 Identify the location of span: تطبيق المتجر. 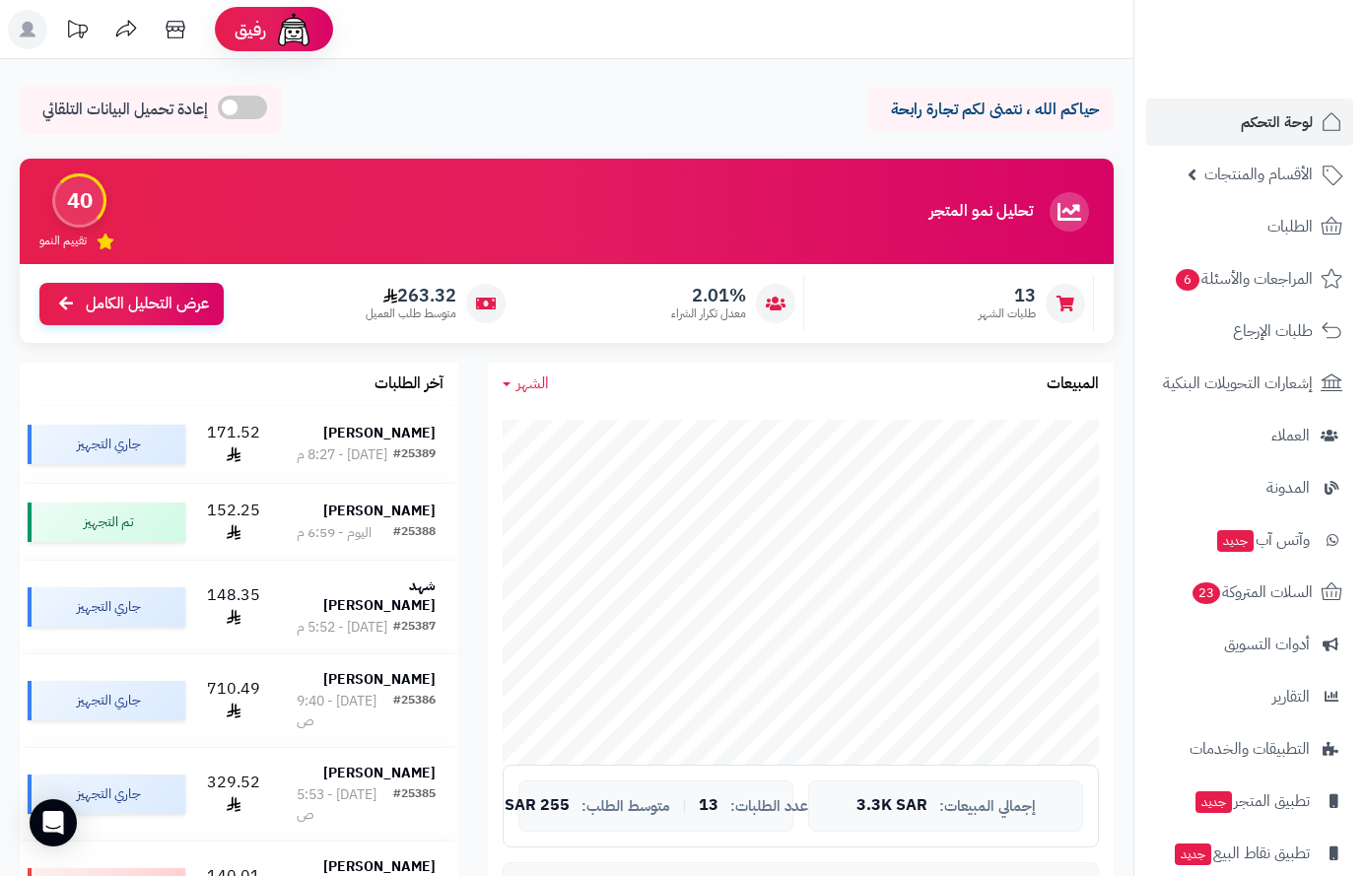
(1252, 801).